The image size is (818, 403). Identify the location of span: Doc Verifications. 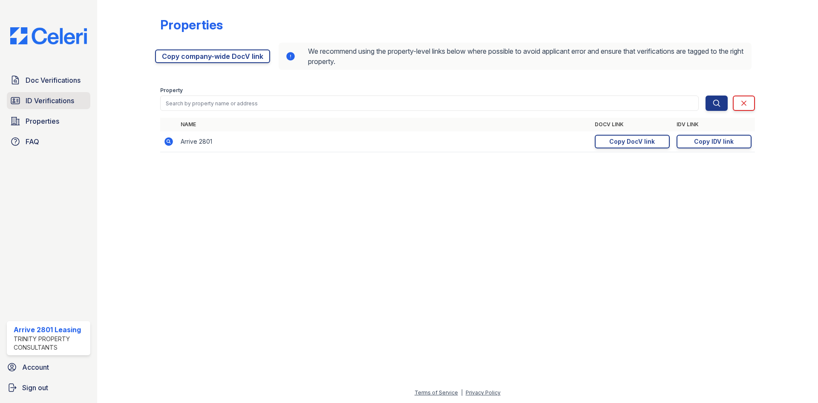
(53, 80).